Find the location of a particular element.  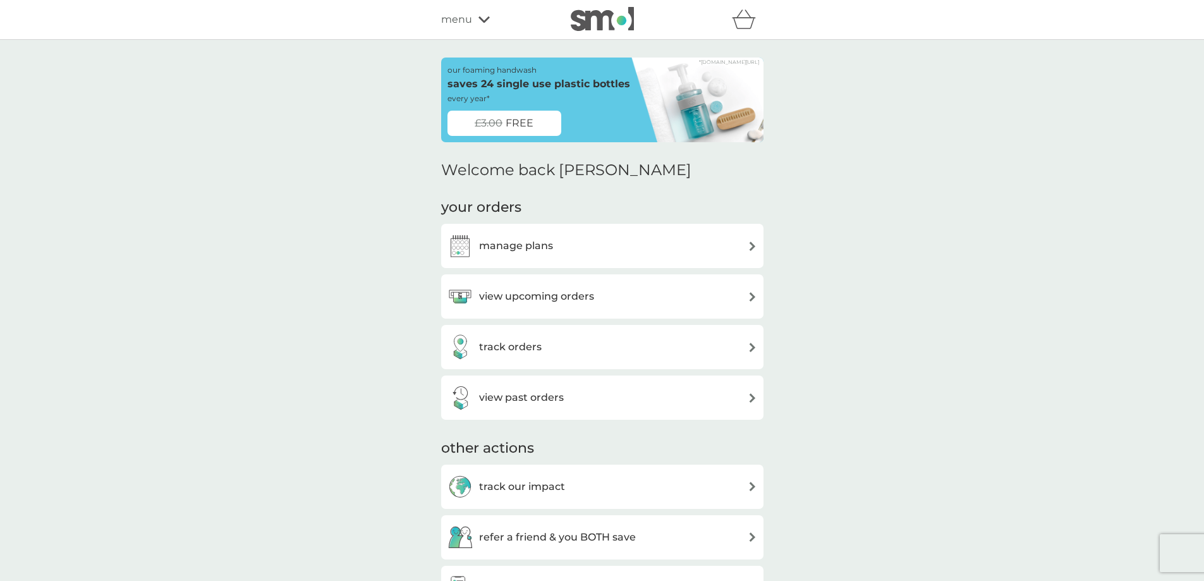

h3: manage plans is located at coordinates (516, 246).